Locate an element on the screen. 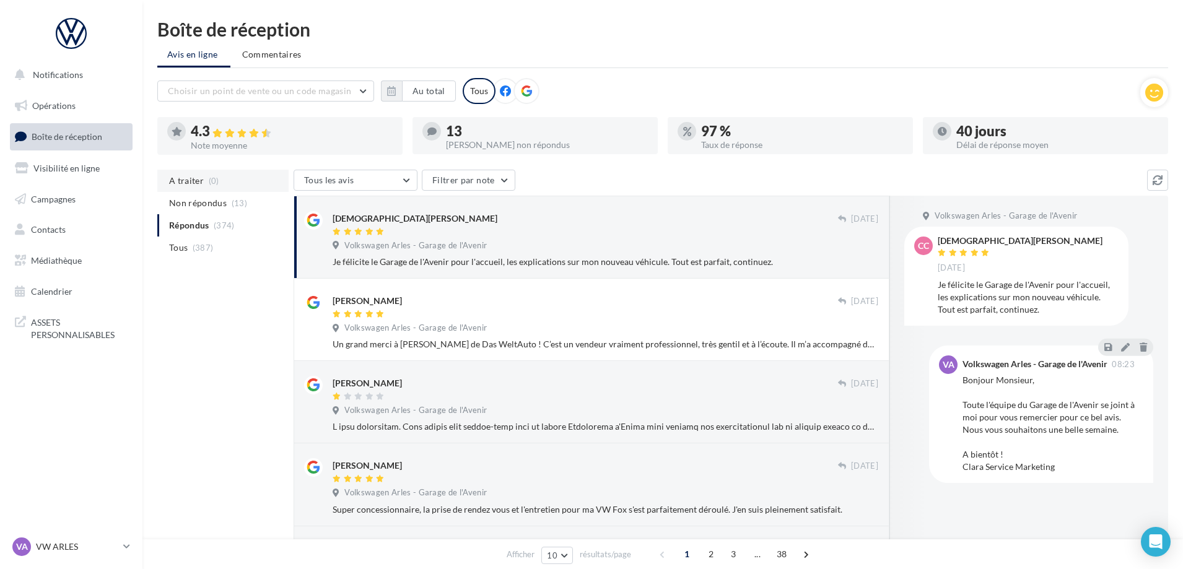  div: 4.3 is located at coordinates (292, 131).